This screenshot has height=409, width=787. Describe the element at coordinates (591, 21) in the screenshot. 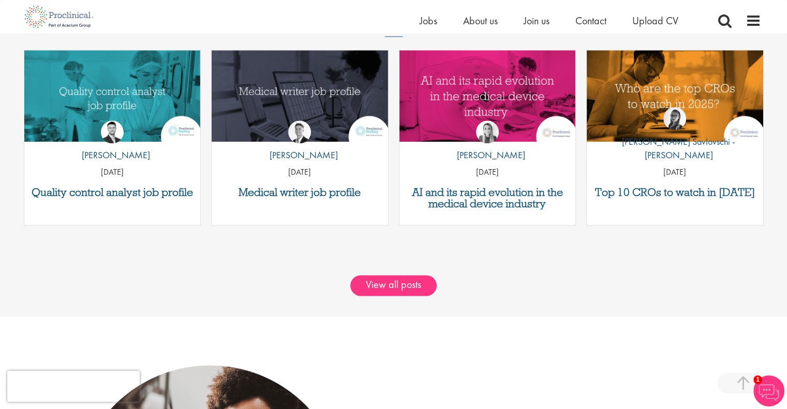

I see `a: Contact` at that location.